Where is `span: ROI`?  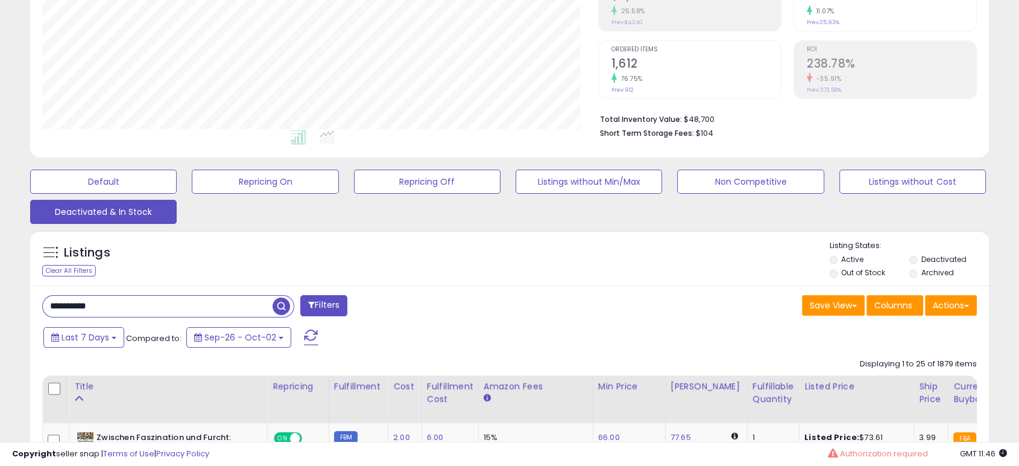 span: ROI is located at coordinates (891, 49).